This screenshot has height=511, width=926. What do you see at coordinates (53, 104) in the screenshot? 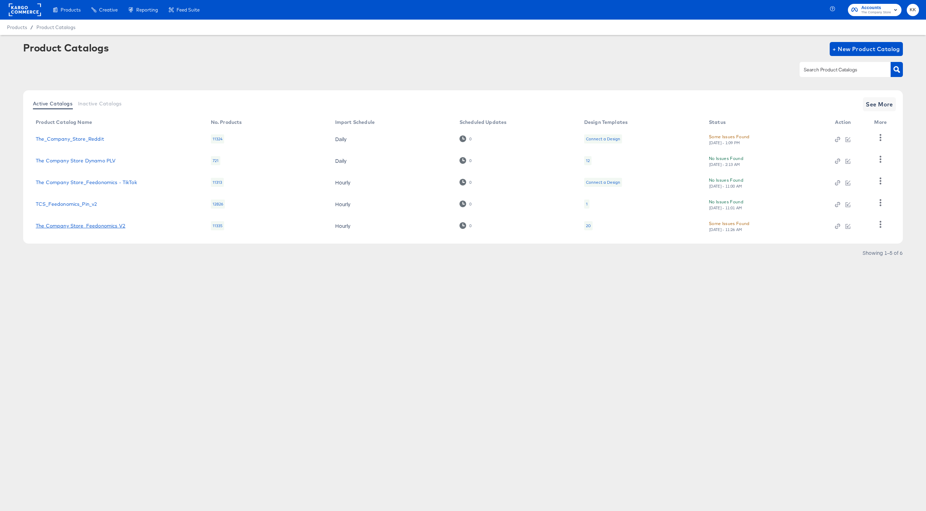
I see `span: Active Catalogs` at bounding box center [53, 104].